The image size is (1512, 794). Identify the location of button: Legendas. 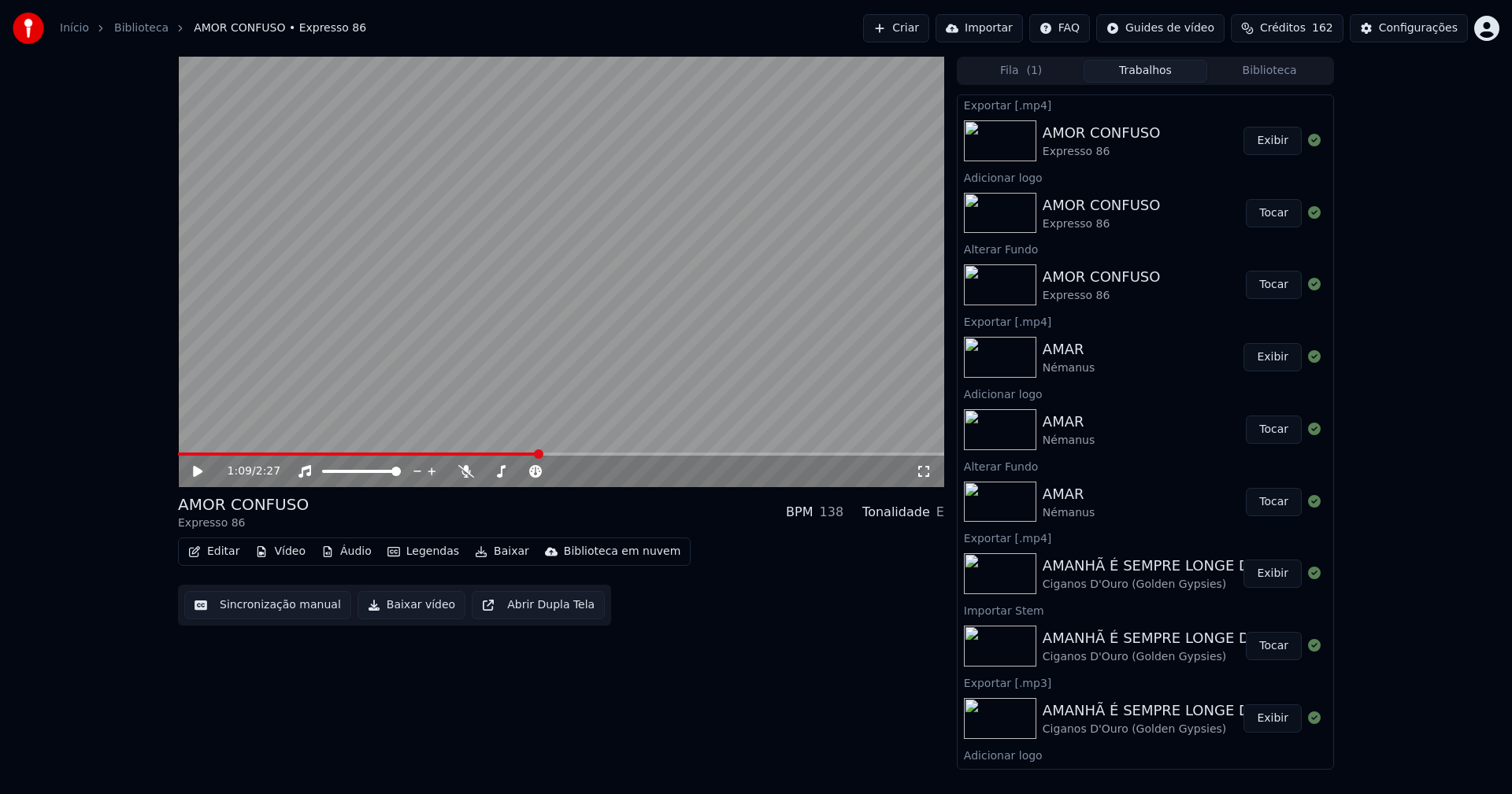
(423, 552).